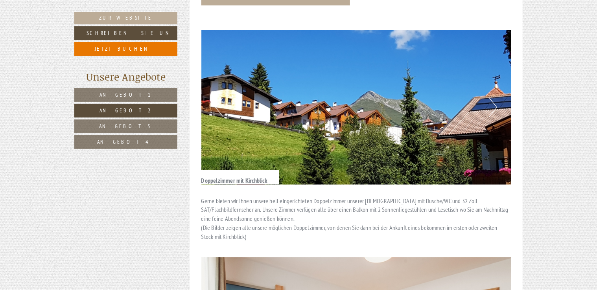 The width and height of the screenshot is (597, 290). What do you see at coordinates (126, 142) in the screenshot?
I see `span: Angebot 4` at bounding box center [126, 142].